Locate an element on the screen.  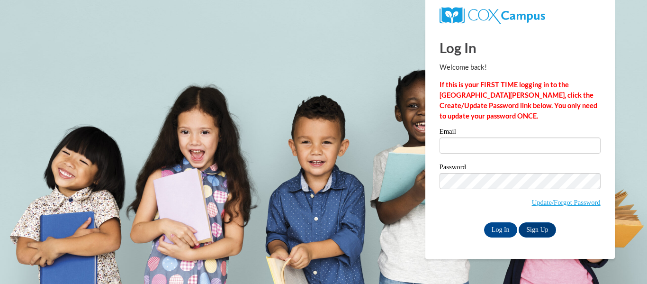
label: Email is located at coordinates (520, 133).